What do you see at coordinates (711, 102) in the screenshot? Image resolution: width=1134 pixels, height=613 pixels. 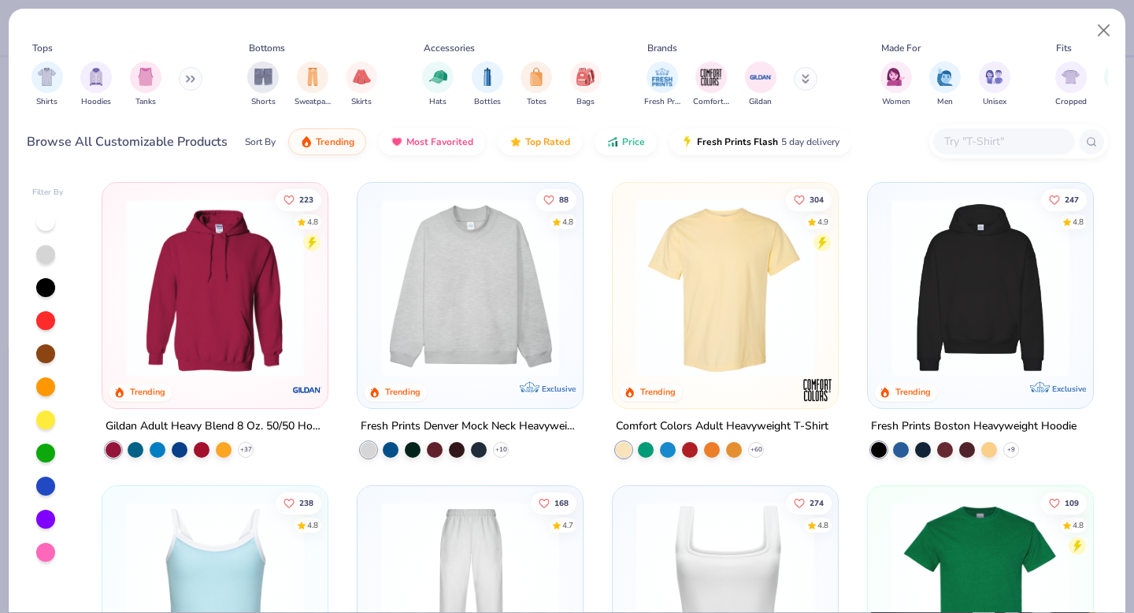 I see `span: Comfort Colors` at bounding box center [711, 102].